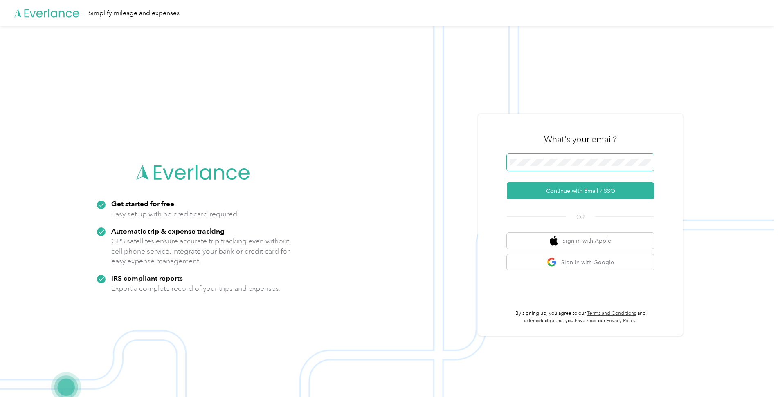 This screenshot has height=397, width=778. I want to click on img: google logo, so click(552, 263).